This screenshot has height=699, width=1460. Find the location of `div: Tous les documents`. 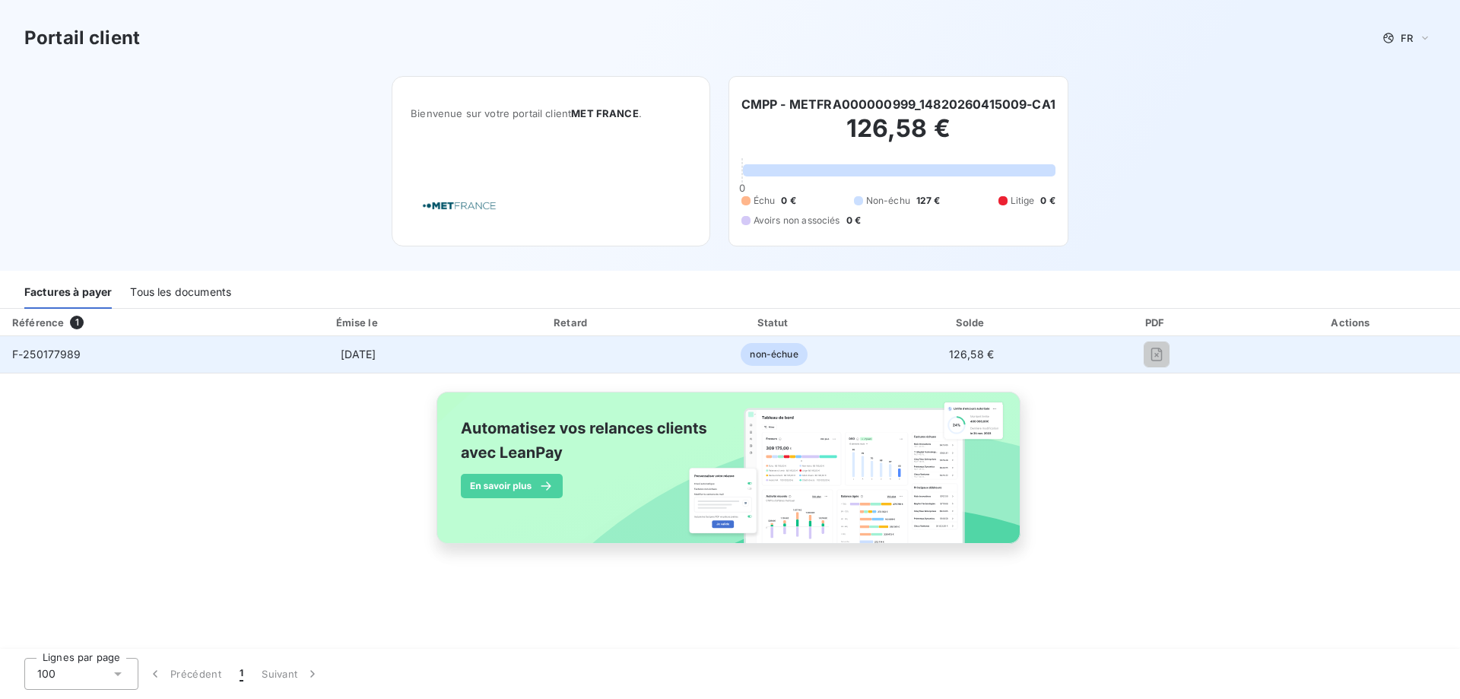

div: Tous les documents is located at coordinates (180, 293).